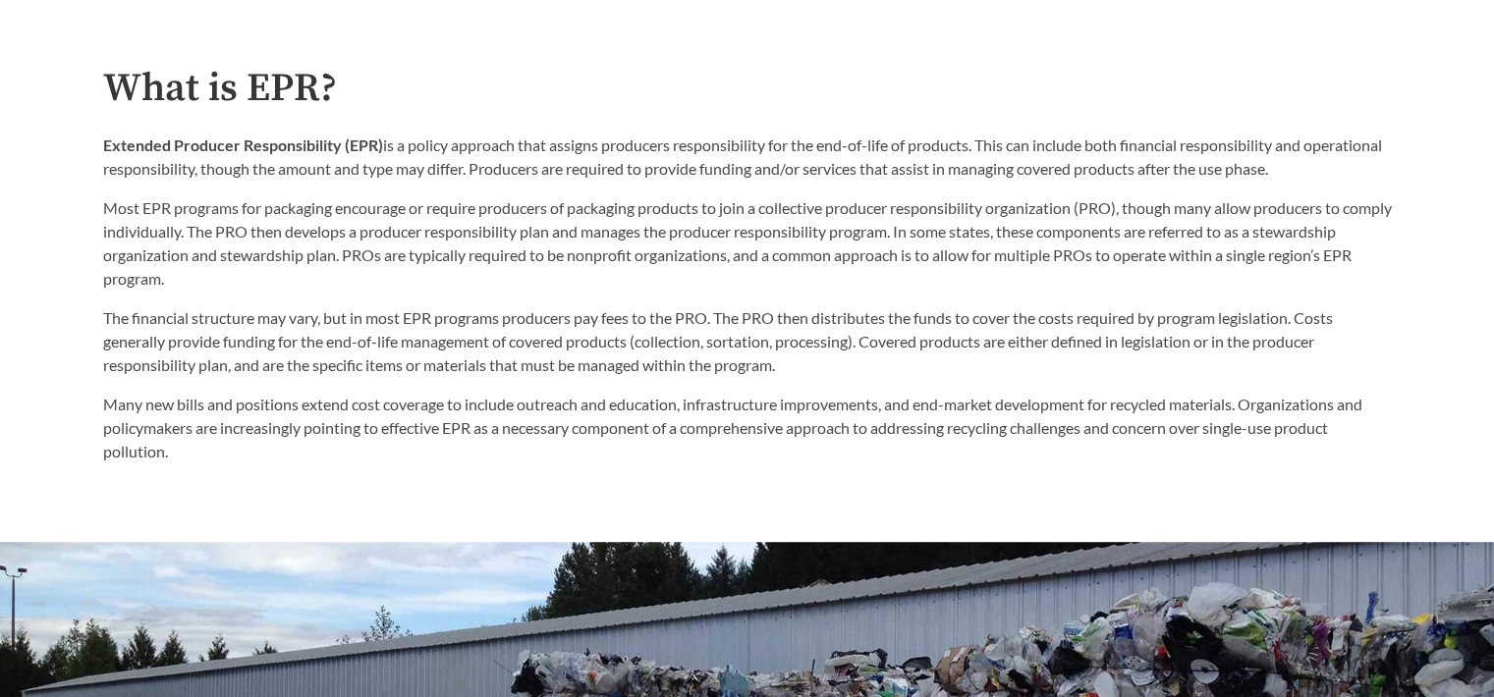  What do you see at coordinates (747, 244) in the screenshot?
I see `p: Most EPR programs for packaging encourage or require producers of packaging products to join a co...` at bounding box center [747, 244].